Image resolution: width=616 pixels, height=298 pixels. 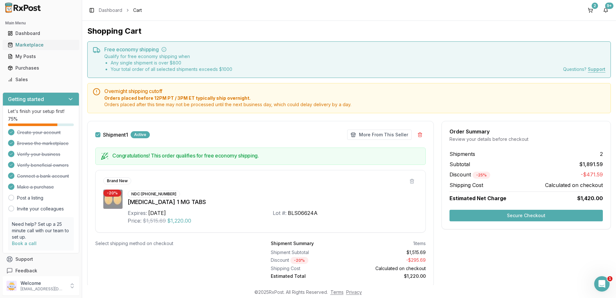 What do you see at coordinates (481, 175) in the screenshot?
I see `div: - 25 %` at bounding box center [481, 175].